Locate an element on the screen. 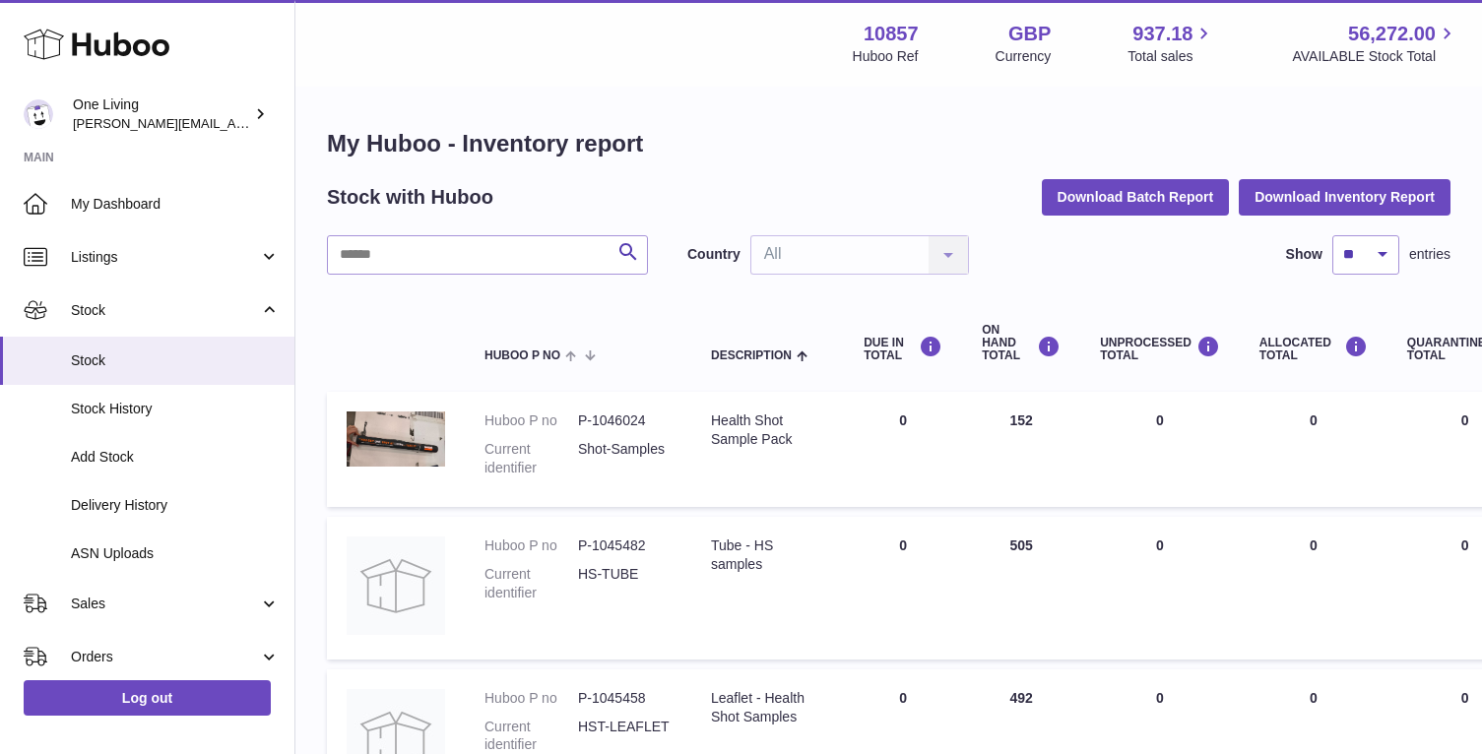  dd: P-1045482 is located at coordinates (624, 545).